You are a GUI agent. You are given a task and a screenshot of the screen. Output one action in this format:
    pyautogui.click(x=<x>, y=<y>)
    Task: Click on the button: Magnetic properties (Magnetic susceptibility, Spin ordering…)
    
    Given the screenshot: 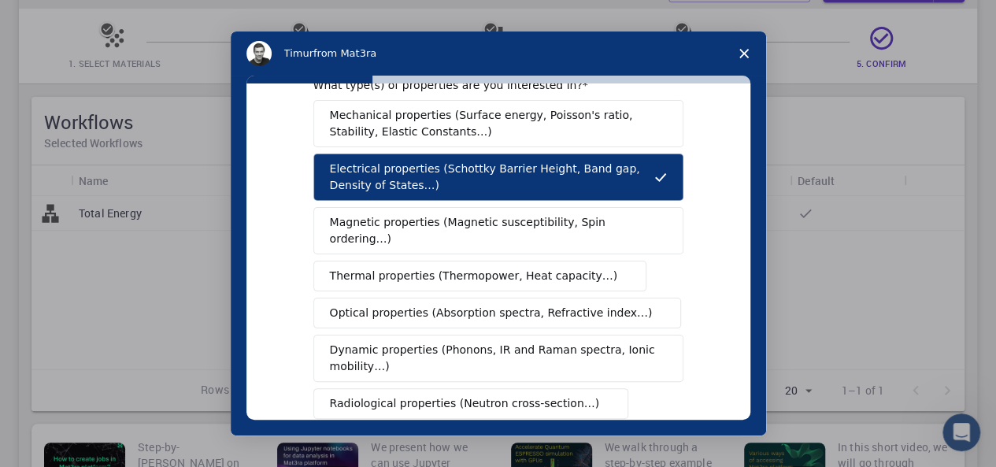 What is the action you would take?
    pyautogui.click(x=498, y=231)
    